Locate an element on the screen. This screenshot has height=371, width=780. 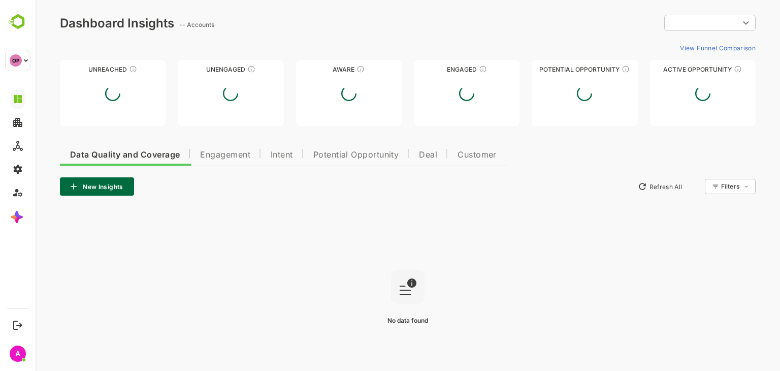
span: Deal is located at coordinates (392, 155).